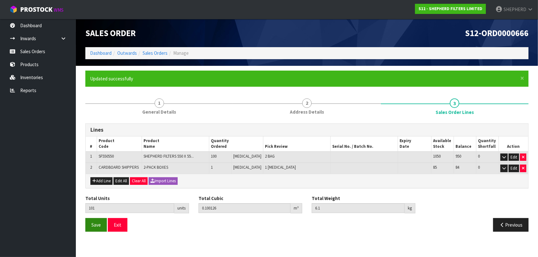  Describe the element at coordinates (415, 144) in the screenshot. I see `th: Expiry Date` at that location.